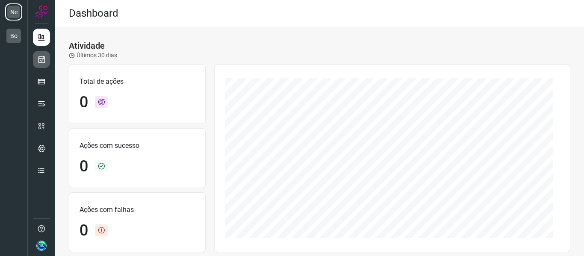 The image size is (584, 256). I want to click on li: Ne, so click(14, 12).